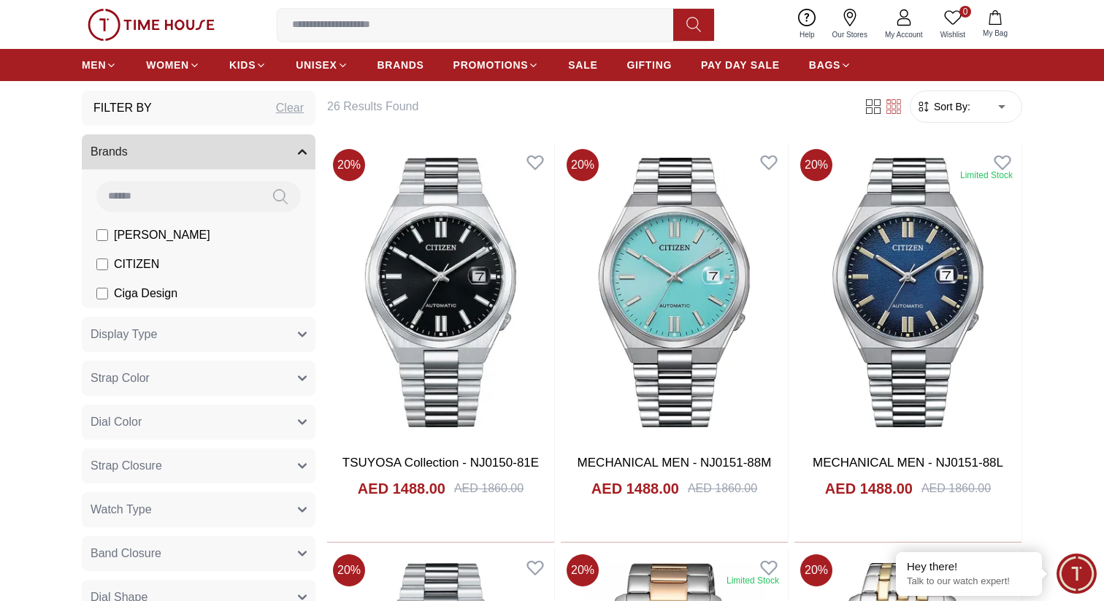  I want to click on span: PROMOTIONS, so click(490, 65).